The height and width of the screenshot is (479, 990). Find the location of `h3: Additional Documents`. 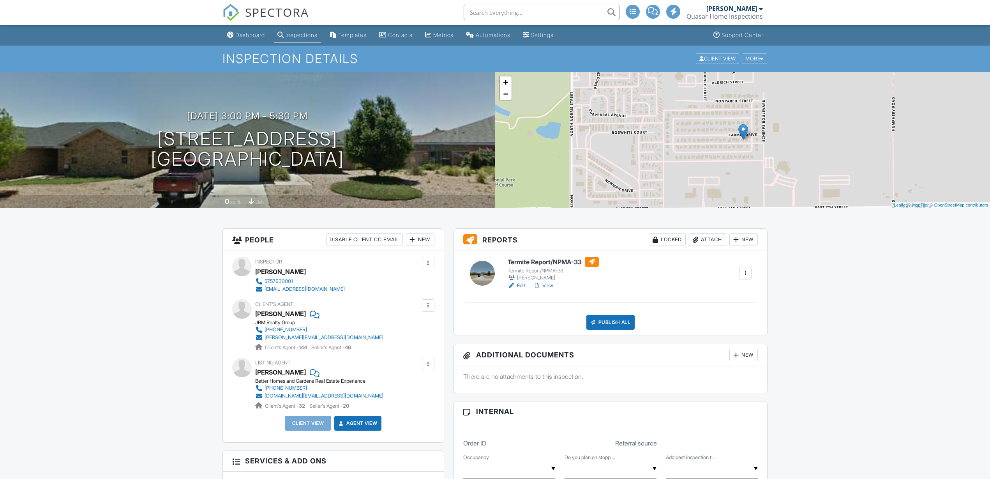

h3: Additional Documents is located at coordinates (610, 355).